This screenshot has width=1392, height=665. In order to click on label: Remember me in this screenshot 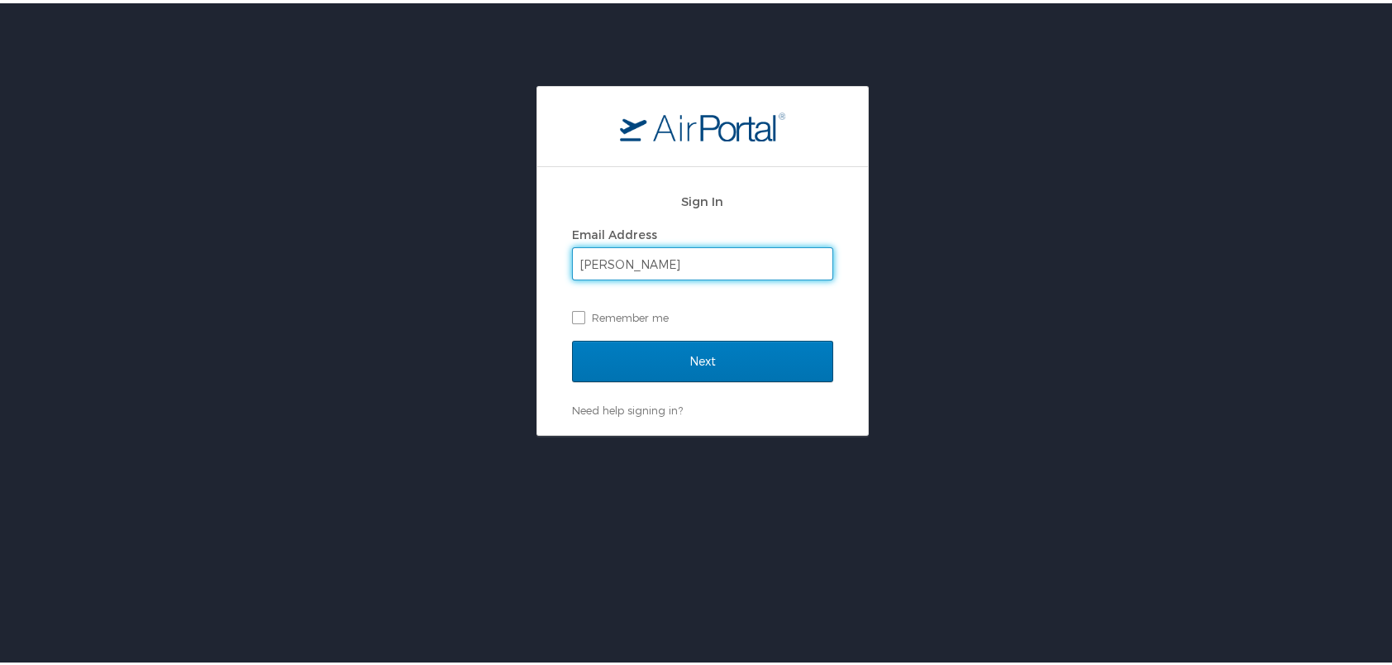, I will do `click(703, 314)`.